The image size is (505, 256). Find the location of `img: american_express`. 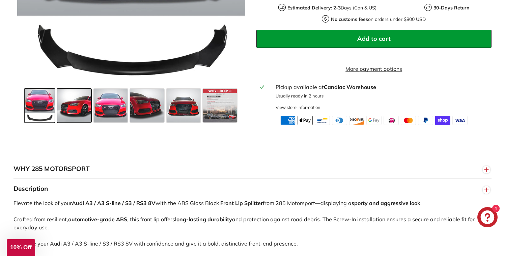

img: american_express is located at coordinates (288, 120).